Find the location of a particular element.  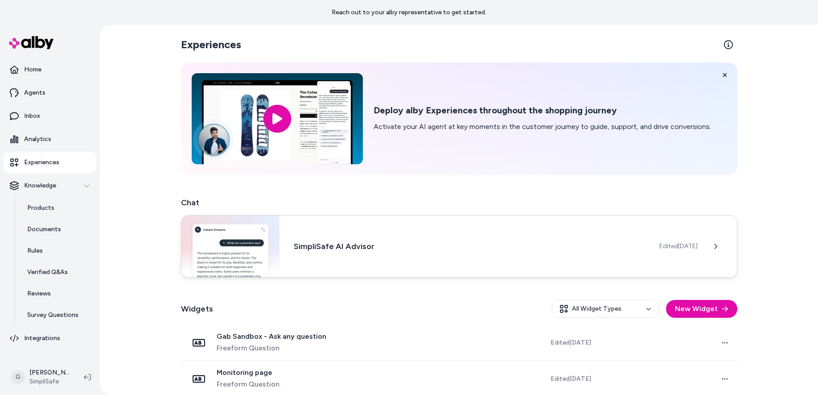

button: New Widget is located at coordinates (702, 309).